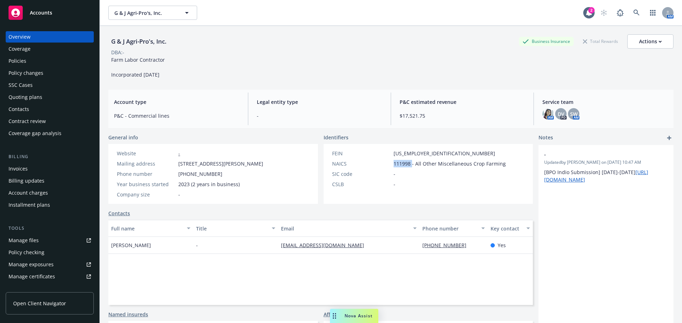 The height and width of the screenshot is (323, 682). What do you see at coordinates (591, 10) in the screenshot?
I see `div: 2` at bounding box center [591, 10].